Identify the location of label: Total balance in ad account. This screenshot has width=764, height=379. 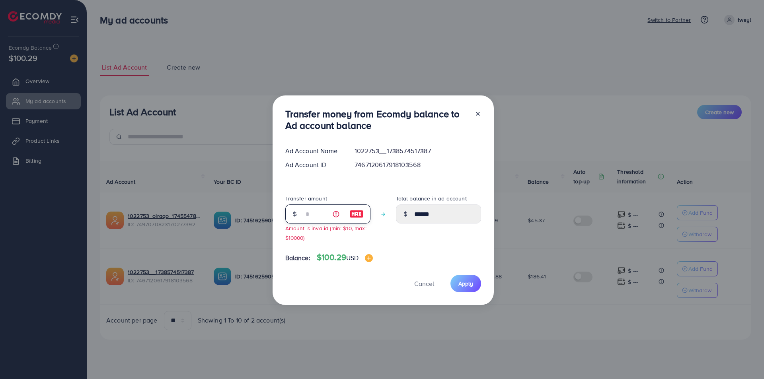
(431, 198).